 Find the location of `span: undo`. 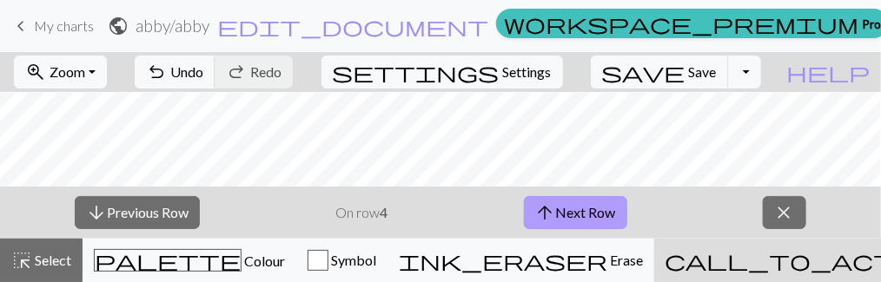

span: undo is located at coordinates (156, 72).